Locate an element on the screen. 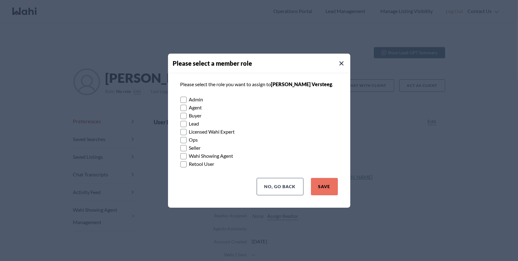  label: Agent is located at coordinates (259, 107).